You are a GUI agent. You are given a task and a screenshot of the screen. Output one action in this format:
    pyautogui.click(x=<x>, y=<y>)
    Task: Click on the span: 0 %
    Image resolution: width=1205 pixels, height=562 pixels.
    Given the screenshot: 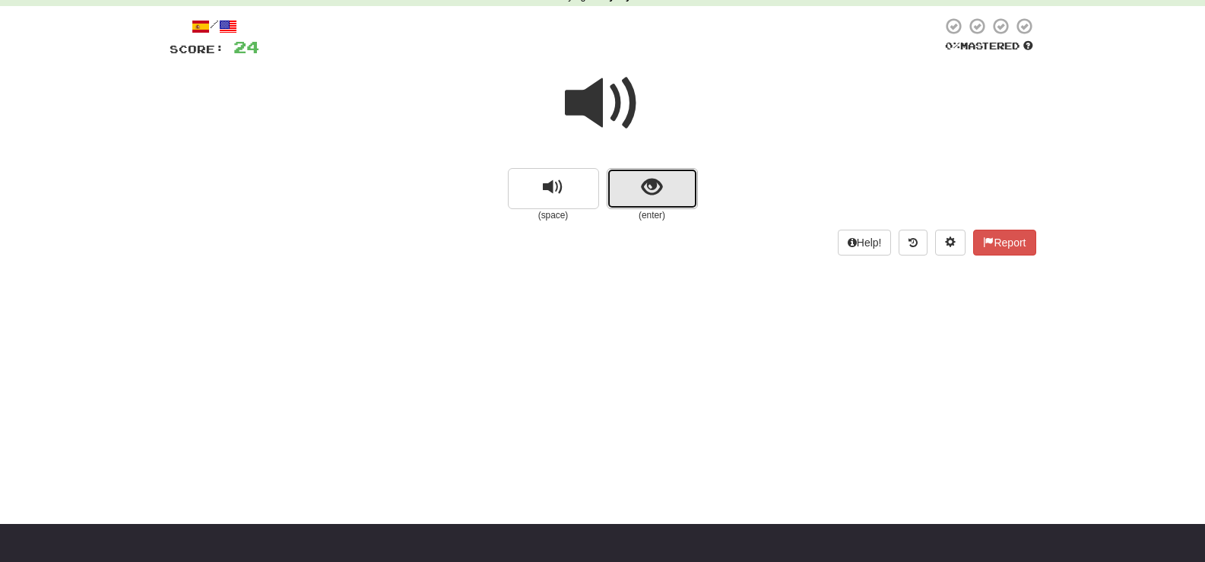 What is the action you would take?
    pyautogui.click(x=953, y=46)
    